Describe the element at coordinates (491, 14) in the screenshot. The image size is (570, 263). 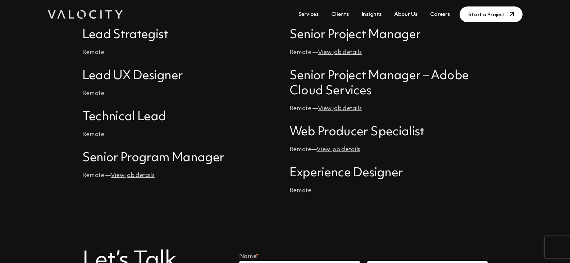
I see `a: Start a Project` at that location.